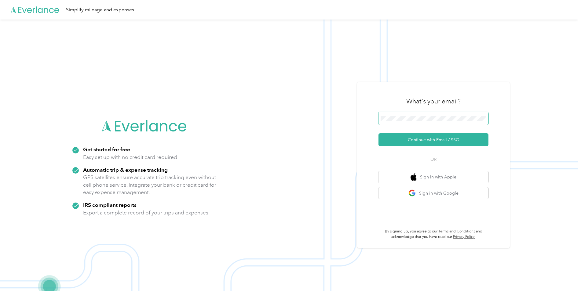 The image size is (581, 291). Describe the element at coordinates (100, 10) in the screenshot. I see `div: Simplify mileage and expenses` at that location.